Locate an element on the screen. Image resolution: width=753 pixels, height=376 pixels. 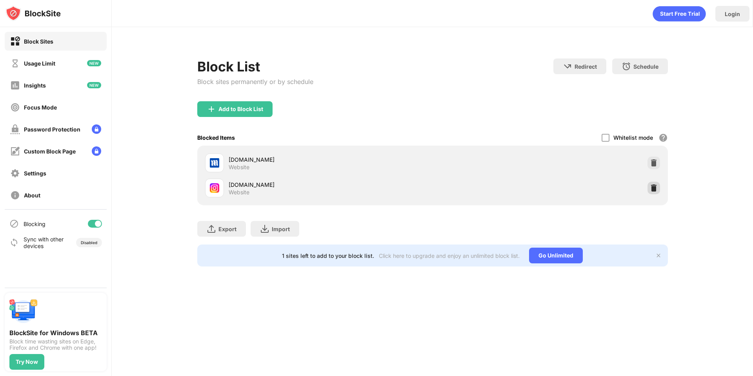
div: Block sites permanently or by schedule is located at coordinates (255, 82).